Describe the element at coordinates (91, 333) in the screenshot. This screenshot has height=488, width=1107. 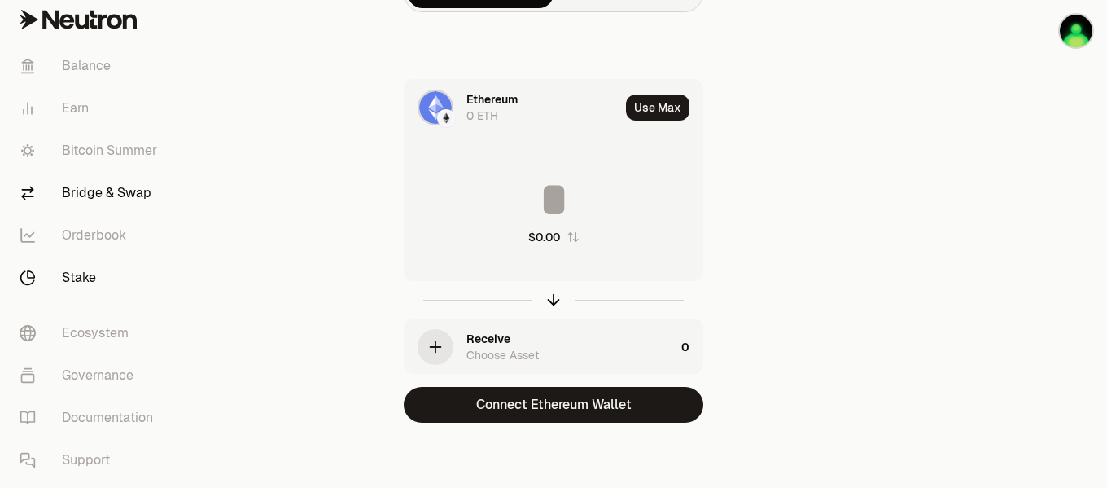
I see `a: Ecosystem` at that location.